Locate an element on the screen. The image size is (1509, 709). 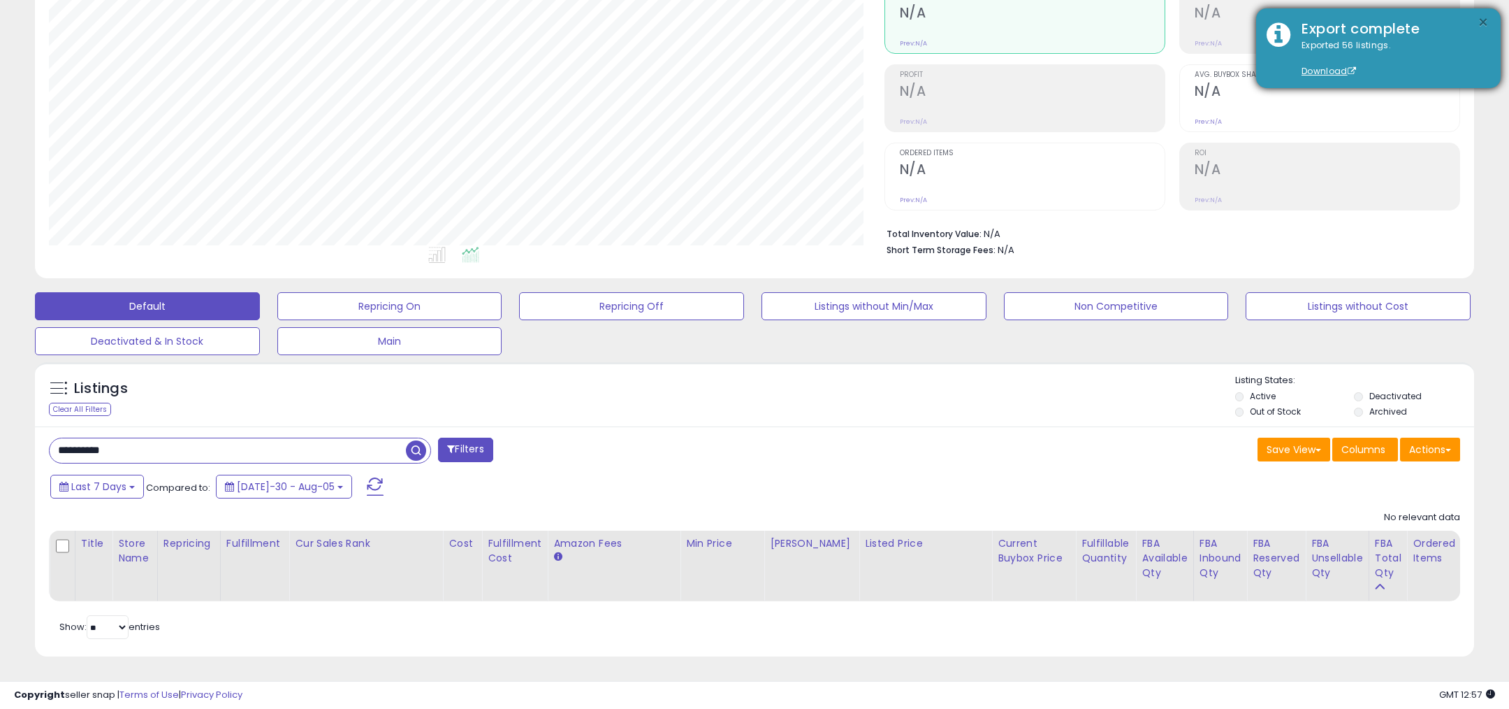
a: Privacy Policy is located at coordinates (212, 694).